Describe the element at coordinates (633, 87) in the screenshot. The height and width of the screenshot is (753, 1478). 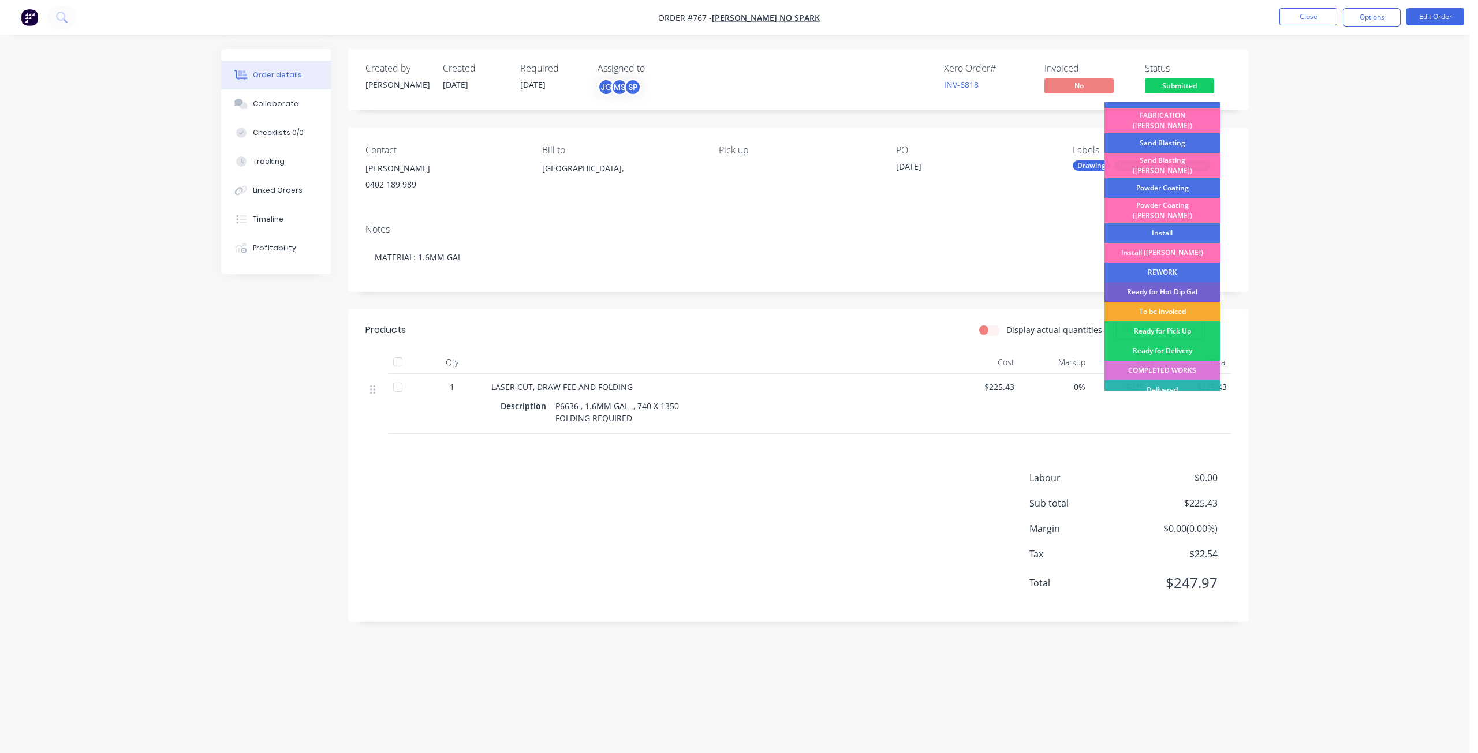
I see `div: SP` at that location.